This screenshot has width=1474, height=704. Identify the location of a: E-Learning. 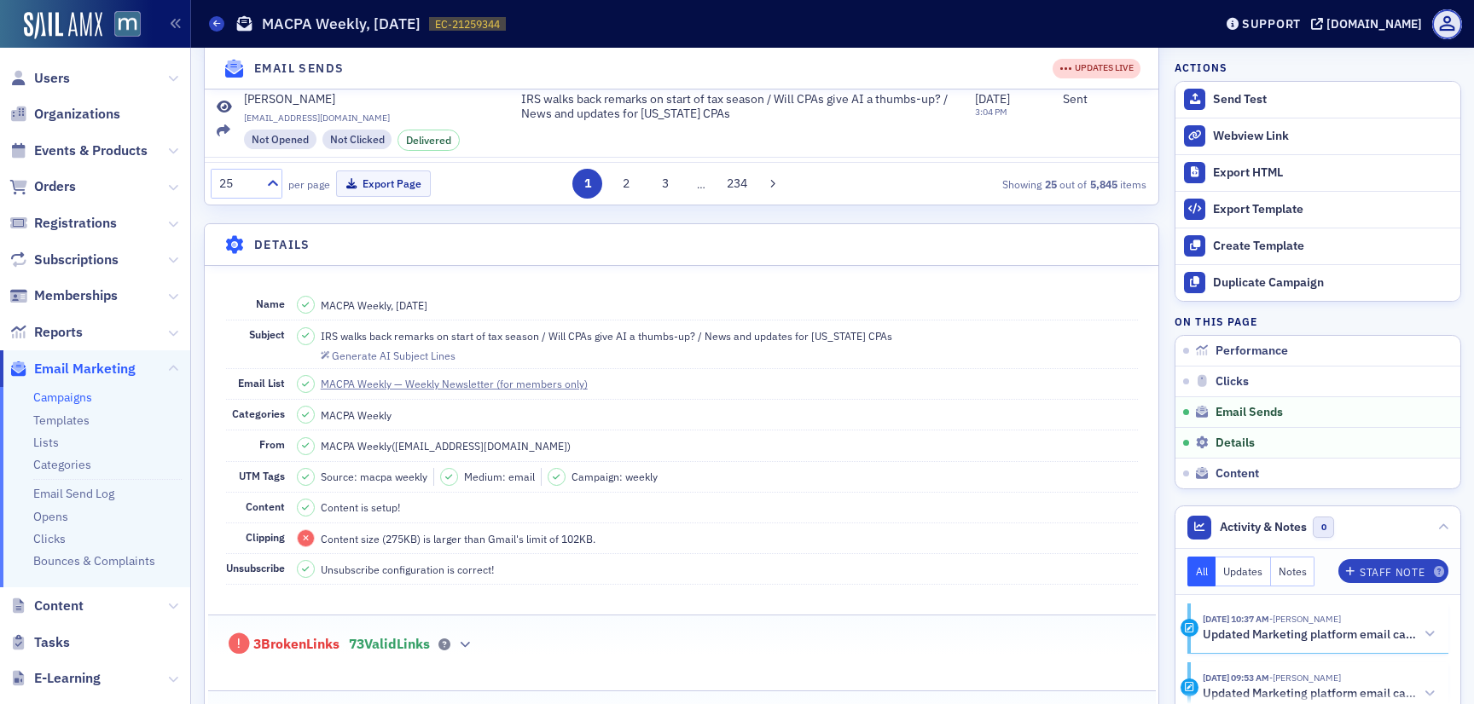
(55, 679).